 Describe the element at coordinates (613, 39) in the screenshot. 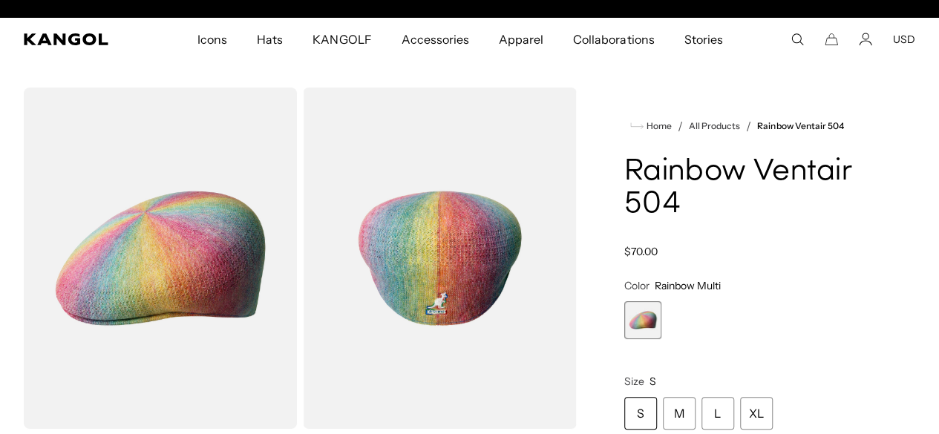

I see `a: Collaborations` at that location.